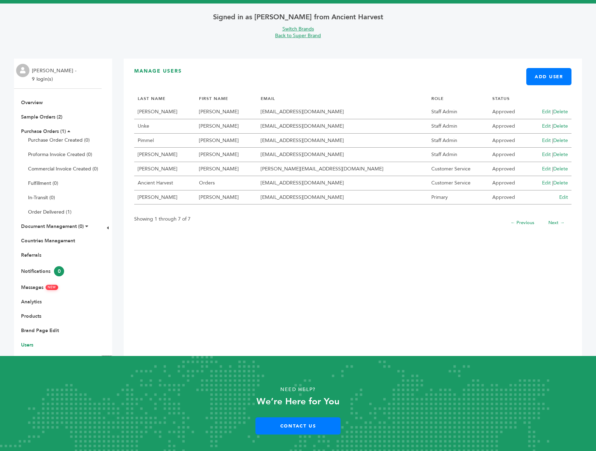 The width and height of the screenshot is (596, 451). Describe the element at coordinates (50, 212) in the screenshot. I see `a: Order Delivered (1)` at that location.